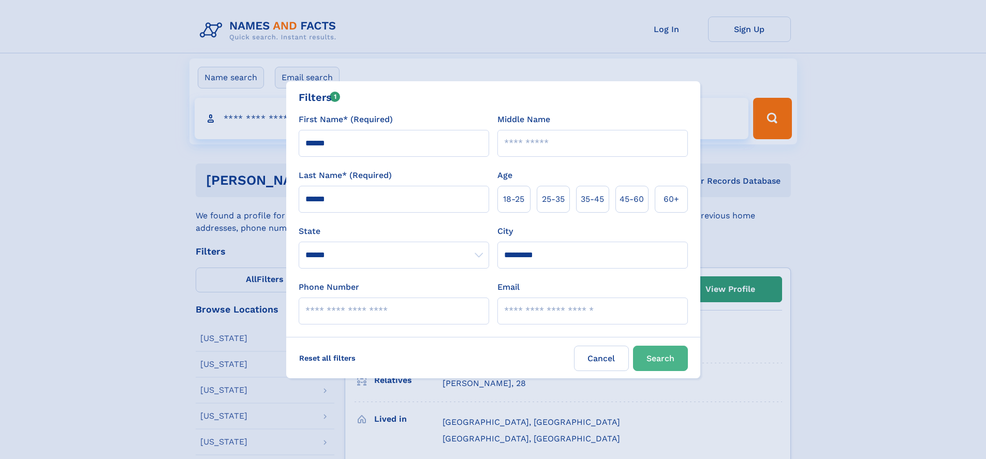 The image size is (986, 459). I want to click on label: Middle Name, so click(524, 120).